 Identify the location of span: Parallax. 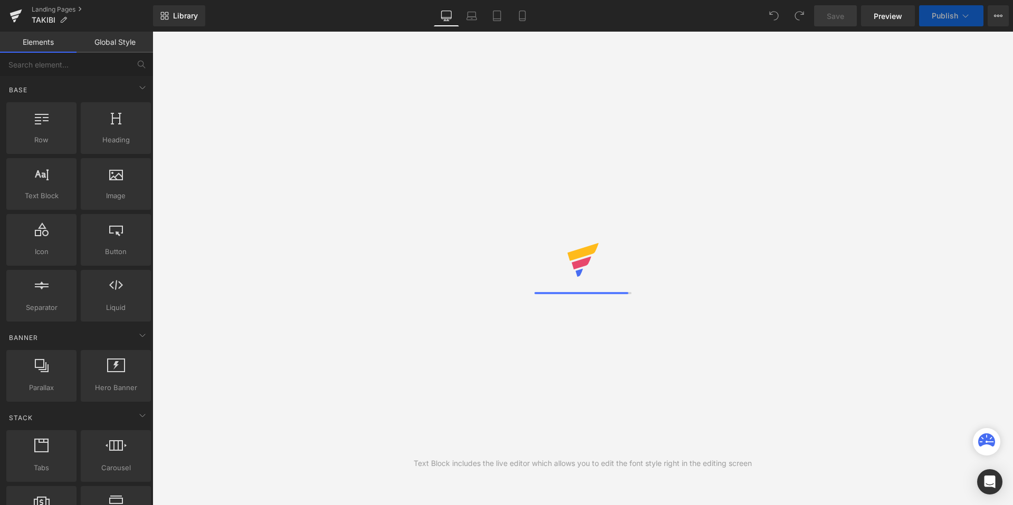
(41, 388).